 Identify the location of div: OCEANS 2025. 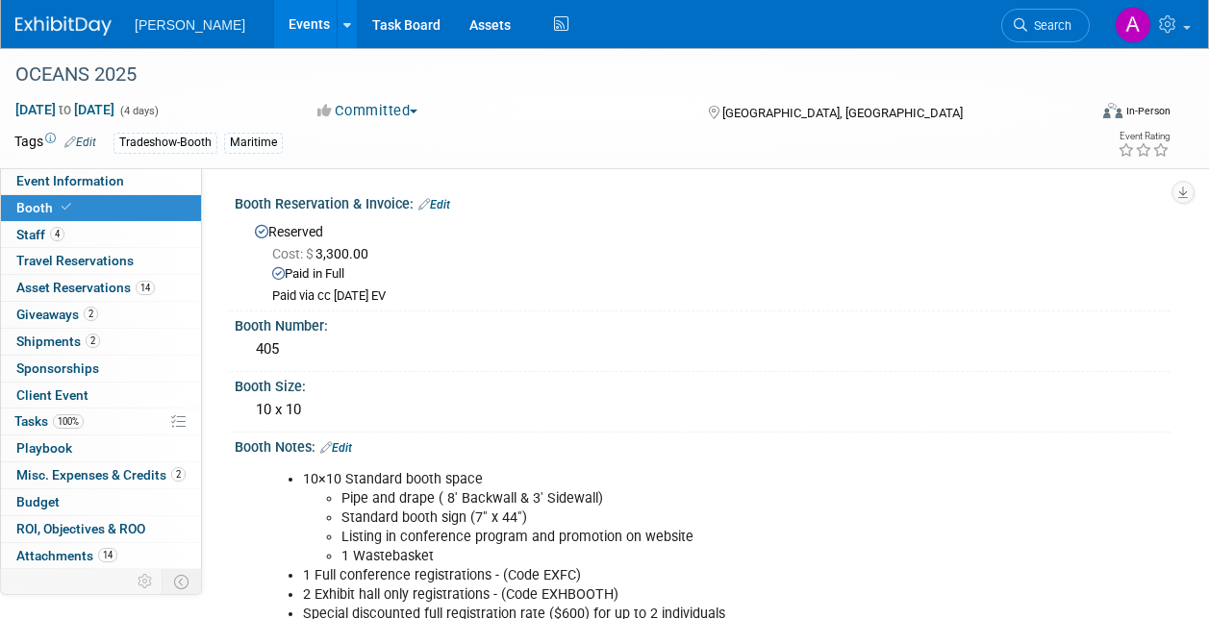
(539, 75).